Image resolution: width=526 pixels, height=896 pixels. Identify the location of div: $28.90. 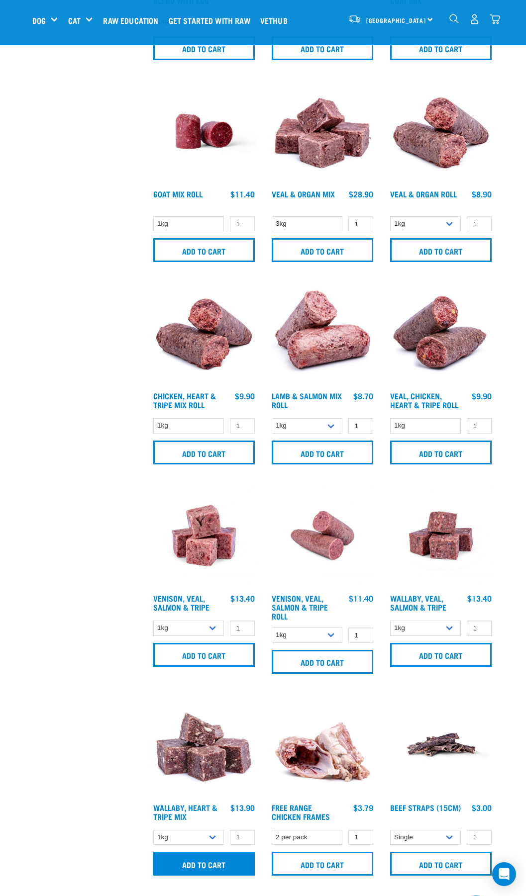
(361, 194).